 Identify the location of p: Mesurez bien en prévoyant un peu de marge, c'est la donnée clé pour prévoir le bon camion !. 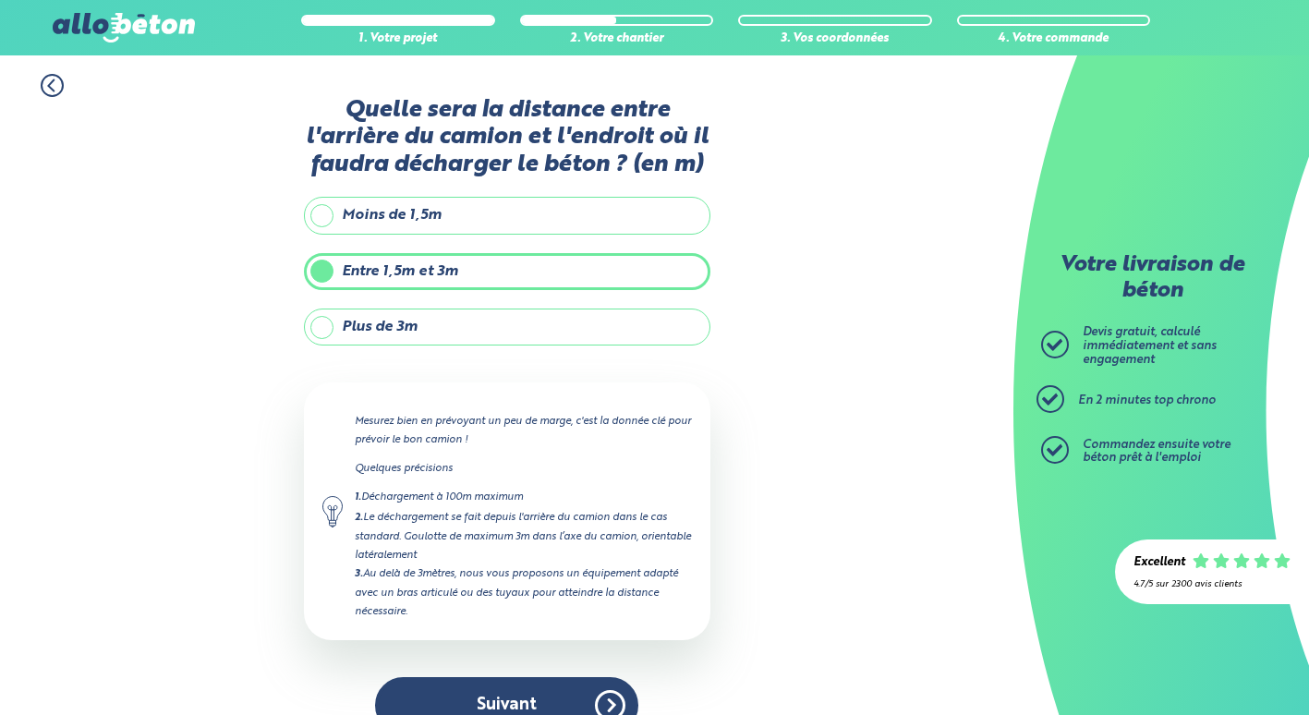
(523, 431).